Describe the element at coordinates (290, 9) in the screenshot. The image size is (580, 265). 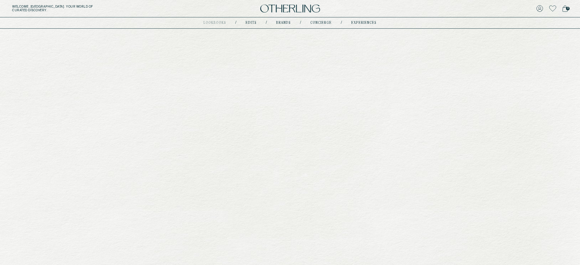
I see `img: logo` at that location.